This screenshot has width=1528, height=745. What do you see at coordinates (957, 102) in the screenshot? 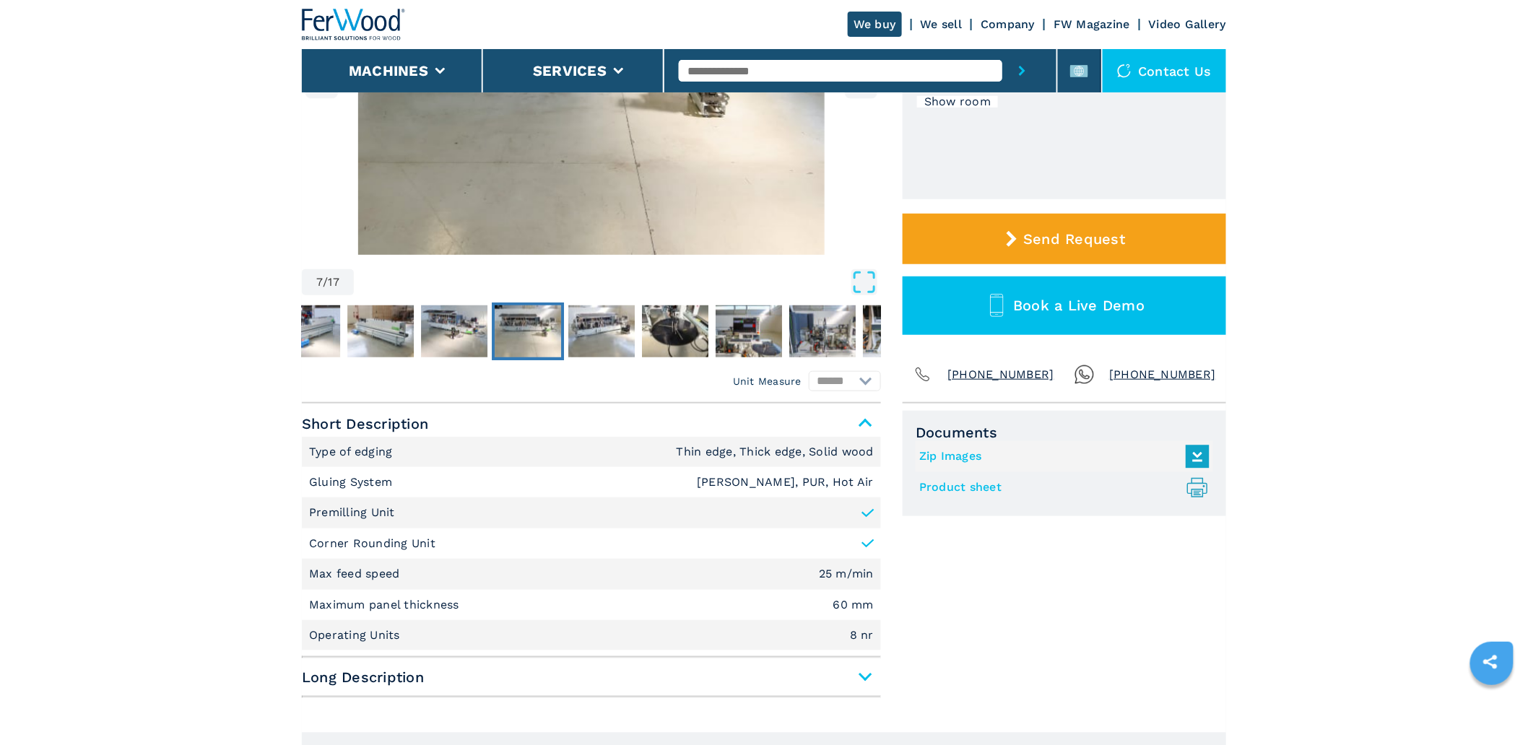
I see `div: Show room` at bounding box center [957, 102].